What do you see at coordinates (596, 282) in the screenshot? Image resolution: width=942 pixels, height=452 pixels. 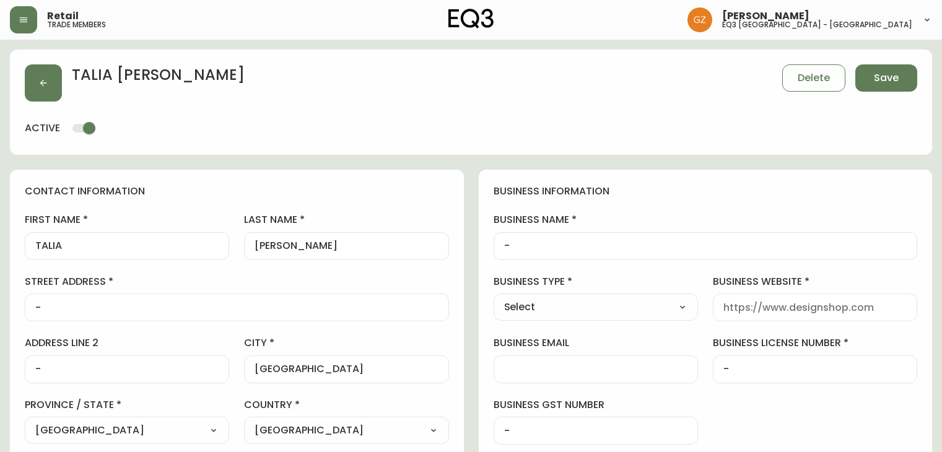 I see `label: business type` at bounding box center [596, 282].